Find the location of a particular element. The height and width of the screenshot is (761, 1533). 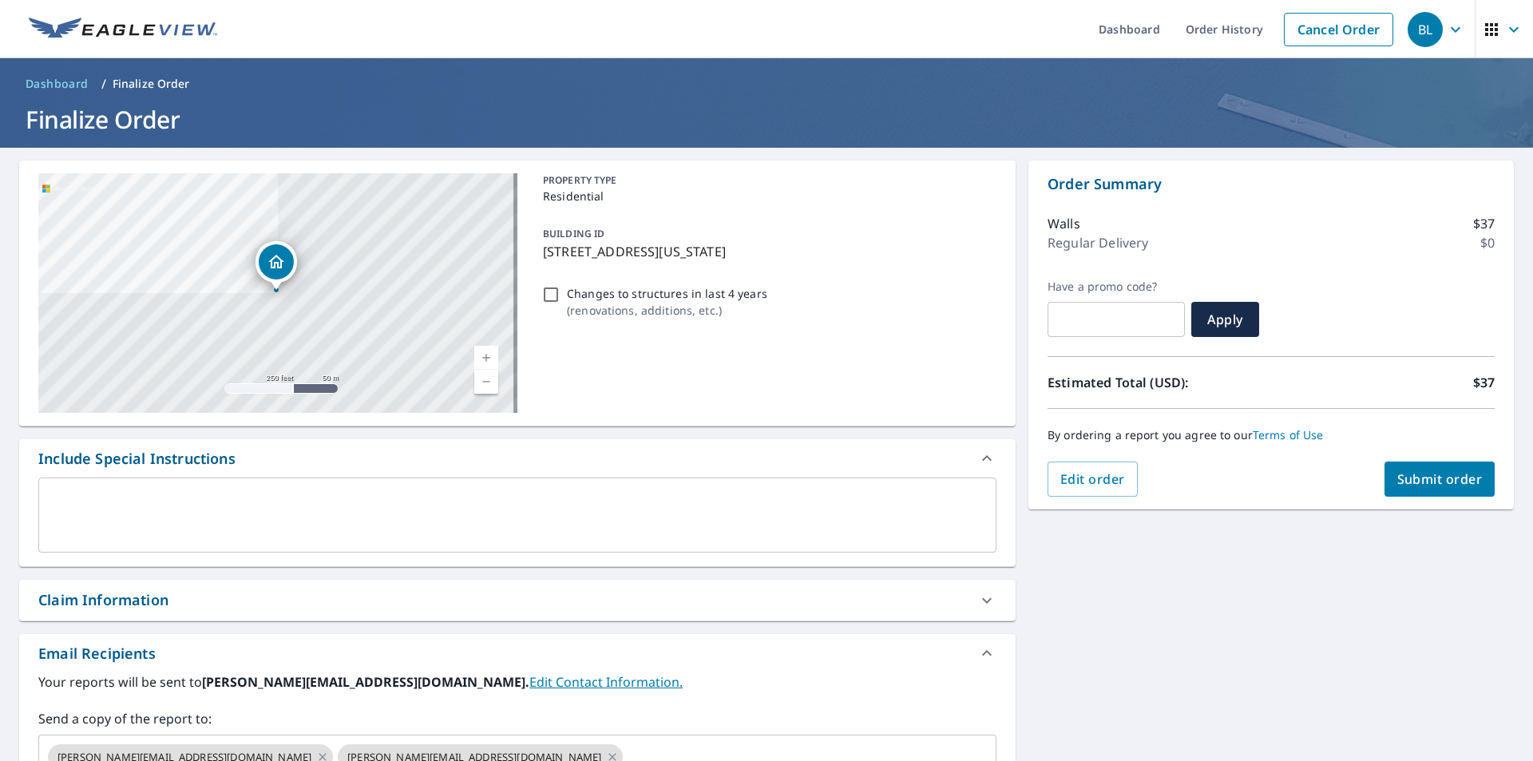

button: Apply is located at coordinates (1225, 319).